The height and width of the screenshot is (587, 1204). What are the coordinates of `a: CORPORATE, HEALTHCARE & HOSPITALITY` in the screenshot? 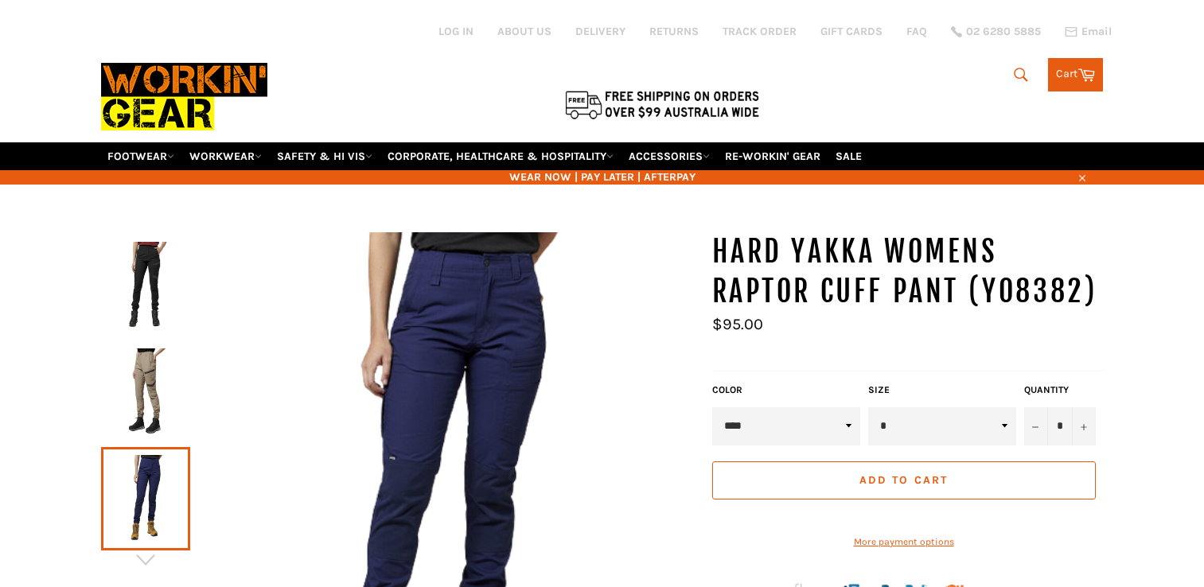 It's located at (500, 156).